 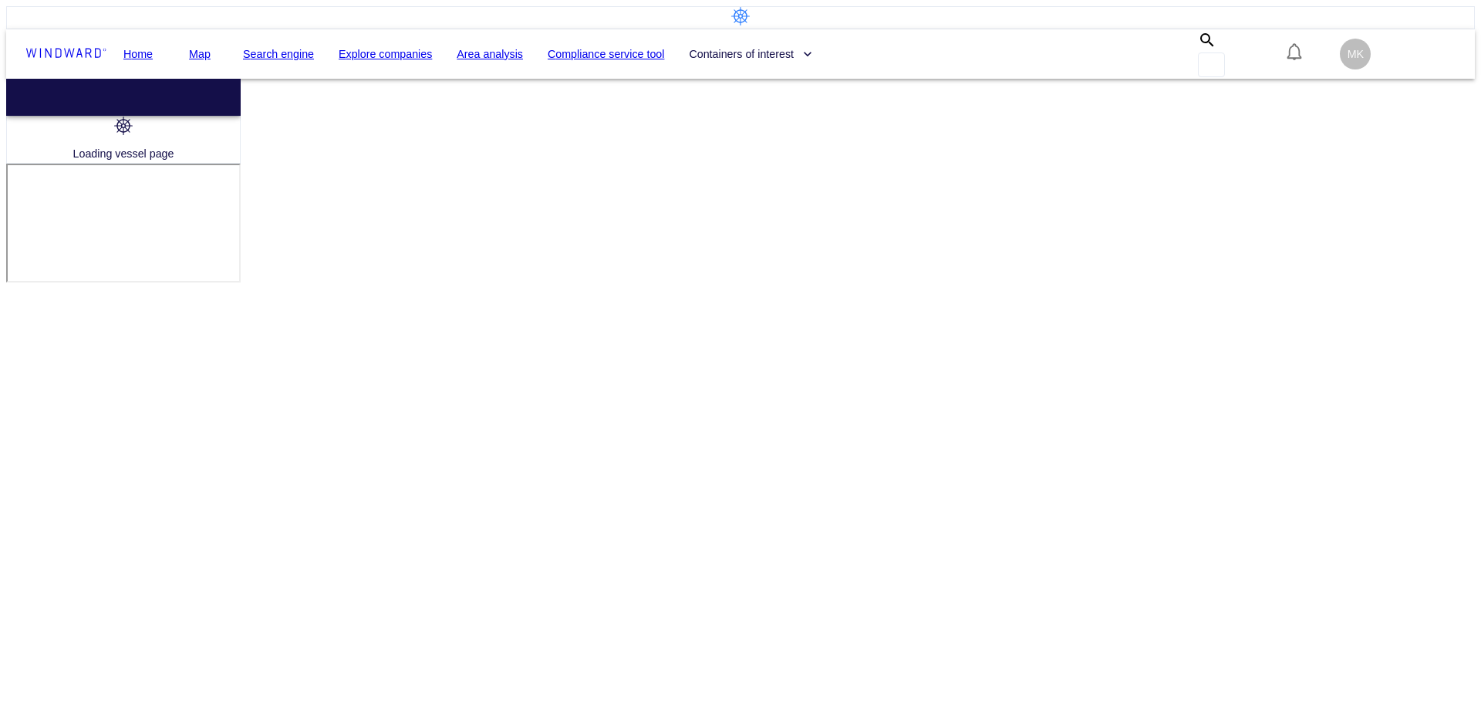 What do you see at coordinates (490, 54) in the screenshot?
I see `button: Area analysis` at bounding box center [490, 54].